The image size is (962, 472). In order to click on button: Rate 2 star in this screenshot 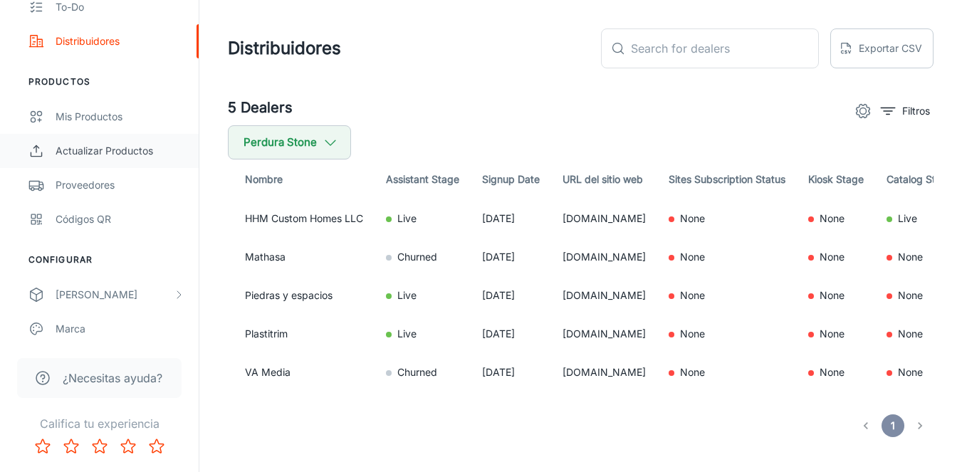, I will do `click(71, 446)`.